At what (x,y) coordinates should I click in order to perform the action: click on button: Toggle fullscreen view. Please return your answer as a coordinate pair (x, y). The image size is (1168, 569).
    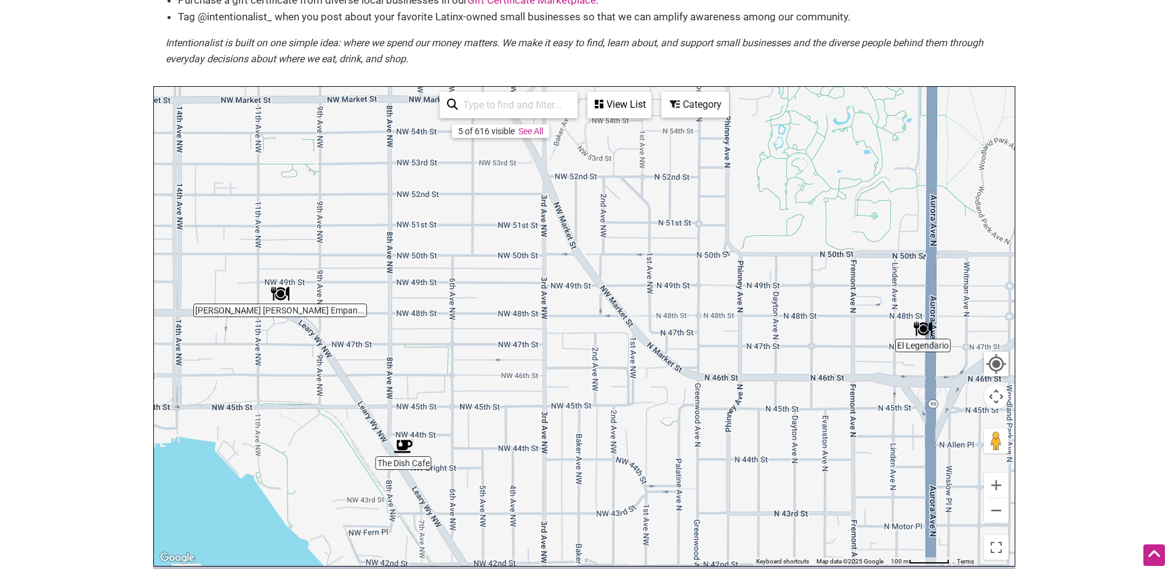
    Looking at the image, I should click on (995, 547).